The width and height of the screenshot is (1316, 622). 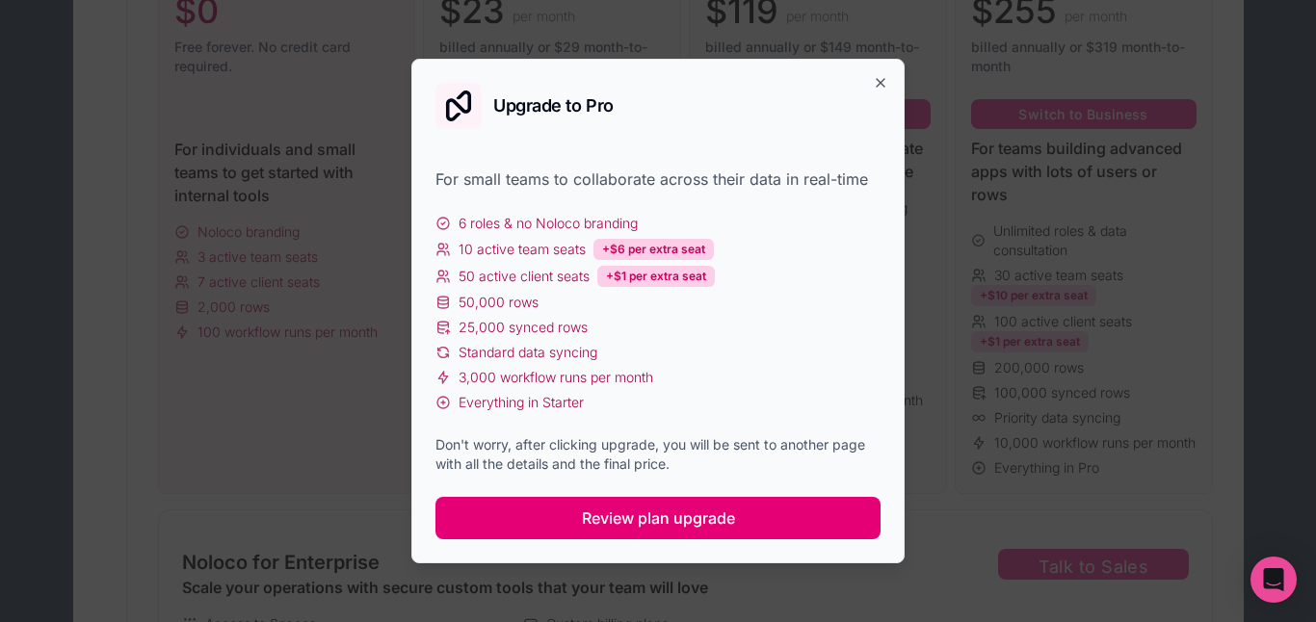 I want to click on span: 50,000 rows, so click(x=498, y=303).